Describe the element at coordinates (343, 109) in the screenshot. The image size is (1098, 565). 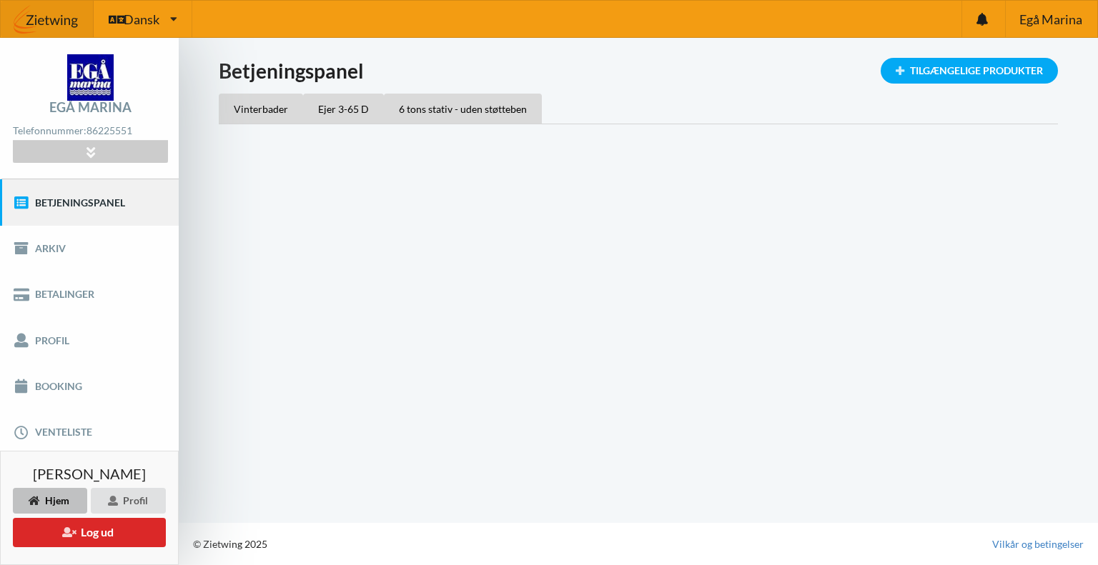
I see `div: Ejer 3-65 D` at that location.